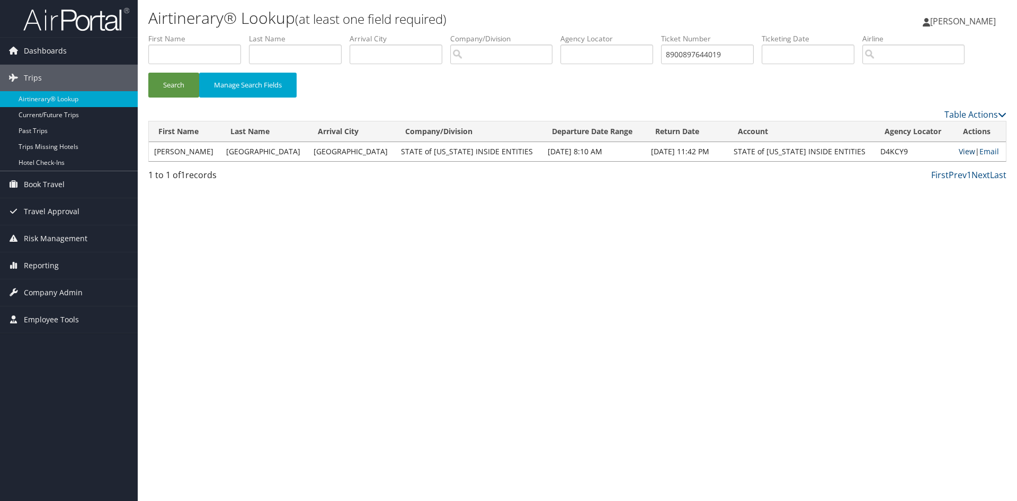  Describe the element at coordinates (914, 131) in the screenshot. I see `th: Agency Locator: activate to sort column ascending` at that location.